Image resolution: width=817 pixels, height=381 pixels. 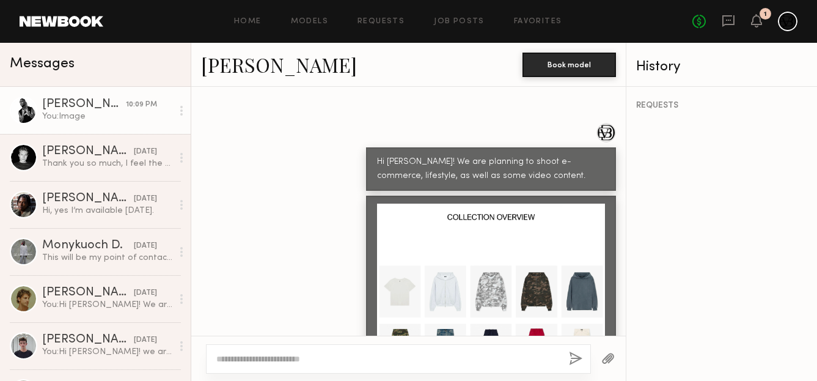 I want to click on div: 10:09 PM, so click(x=141, y=104).